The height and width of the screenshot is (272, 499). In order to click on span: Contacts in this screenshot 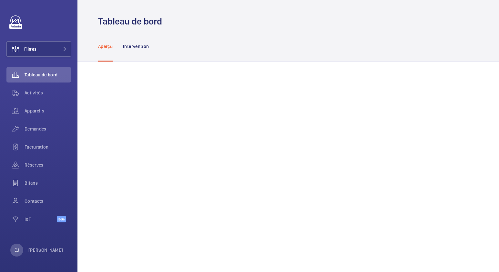, I will do `click(48, 201)`.